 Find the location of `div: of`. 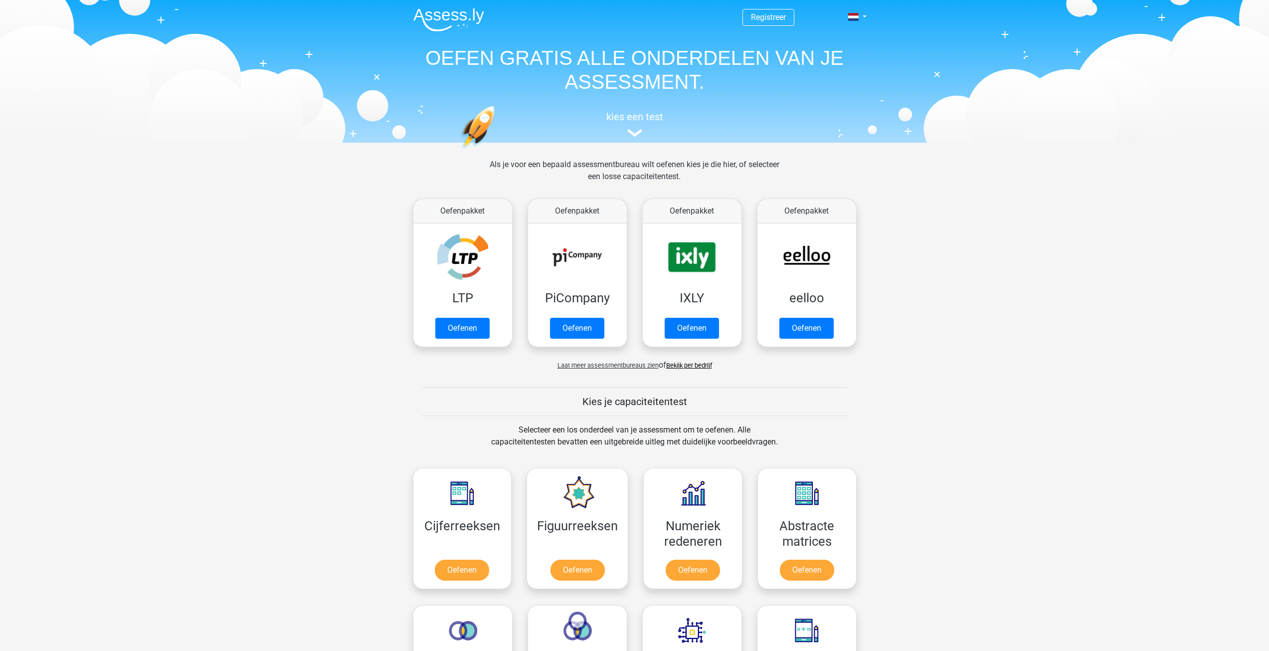

div: of is located at coordinates (635, 361).